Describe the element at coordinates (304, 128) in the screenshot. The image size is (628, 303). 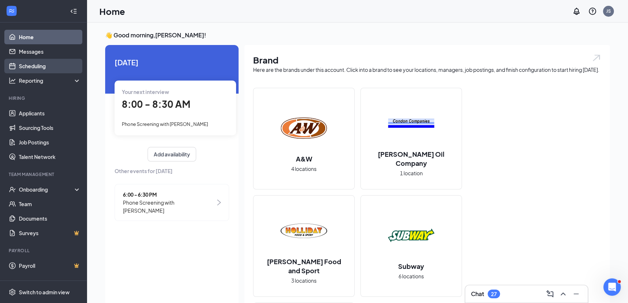
I see `img: A&W` at that location.